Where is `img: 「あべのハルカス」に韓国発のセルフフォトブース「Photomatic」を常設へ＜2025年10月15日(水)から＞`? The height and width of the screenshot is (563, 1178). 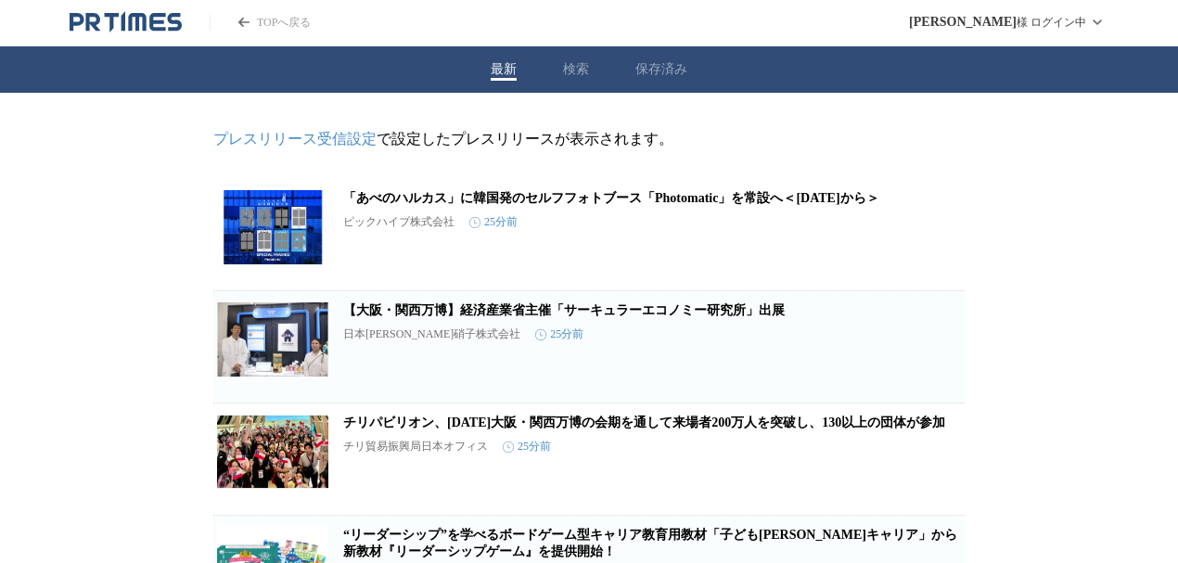
img: 「あべのハルカス」に韓国発のセルフフォトブース「Photomatic」を常設へ＜2025年10月15日(水)から＞ is located at coordinates (273, 227).